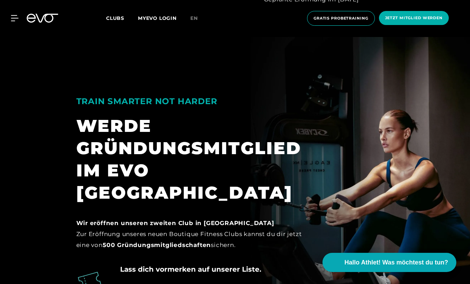 The image size is (470, 284). Describe the element at coordinates (414, 18) in the screenshot. I see `span: Jetzt Mitglied werden` at that location.